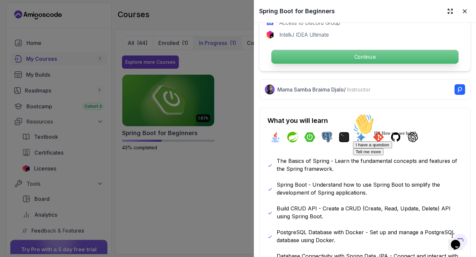  What do you see at coordinates (292, 137) in the screenshot?
I see `img: spring logo` at bounding box center [292, 137].